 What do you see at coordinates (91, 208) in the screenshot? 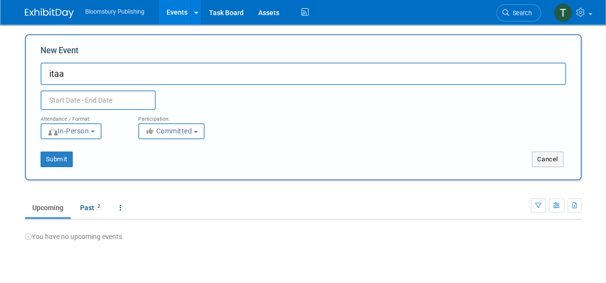
I see `a: Past2` at bounding box center [91, 208].